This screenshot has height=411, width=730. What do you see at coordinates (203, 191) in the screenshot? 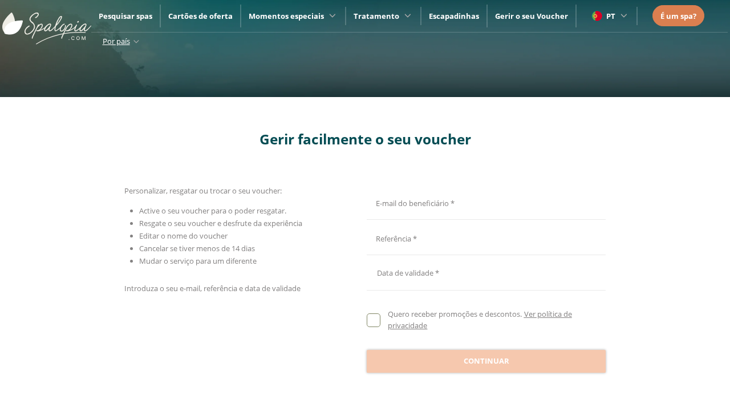
I see `span: Personalizar, resgatar ou trocar o seu voucher:` at bounding box center [203, 191].